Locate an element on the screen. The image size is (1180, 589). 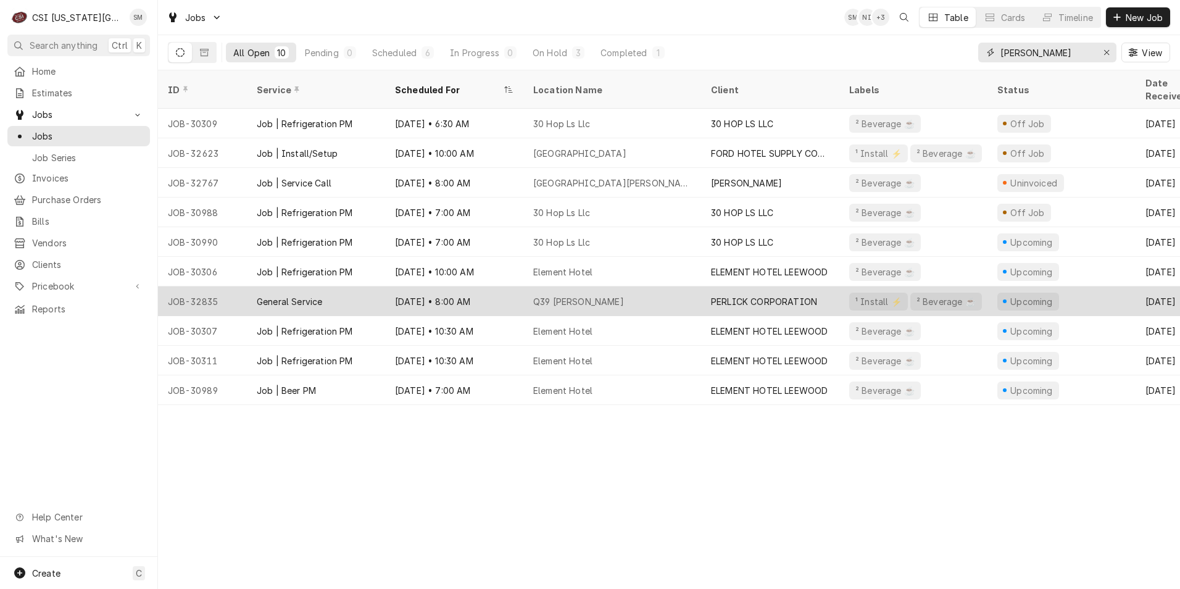
span: Reports is located at coordinates (88, 309).